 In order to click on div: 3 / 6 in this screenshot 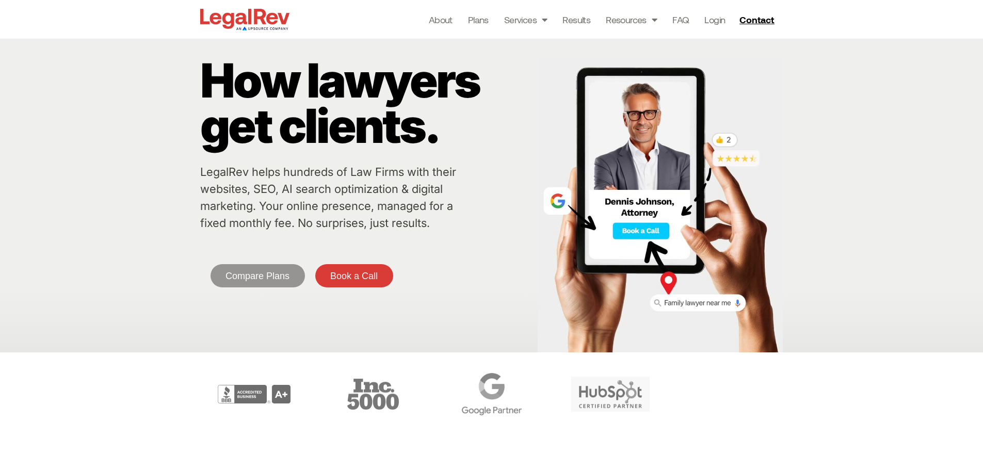, I will do `click(373, 394)`.